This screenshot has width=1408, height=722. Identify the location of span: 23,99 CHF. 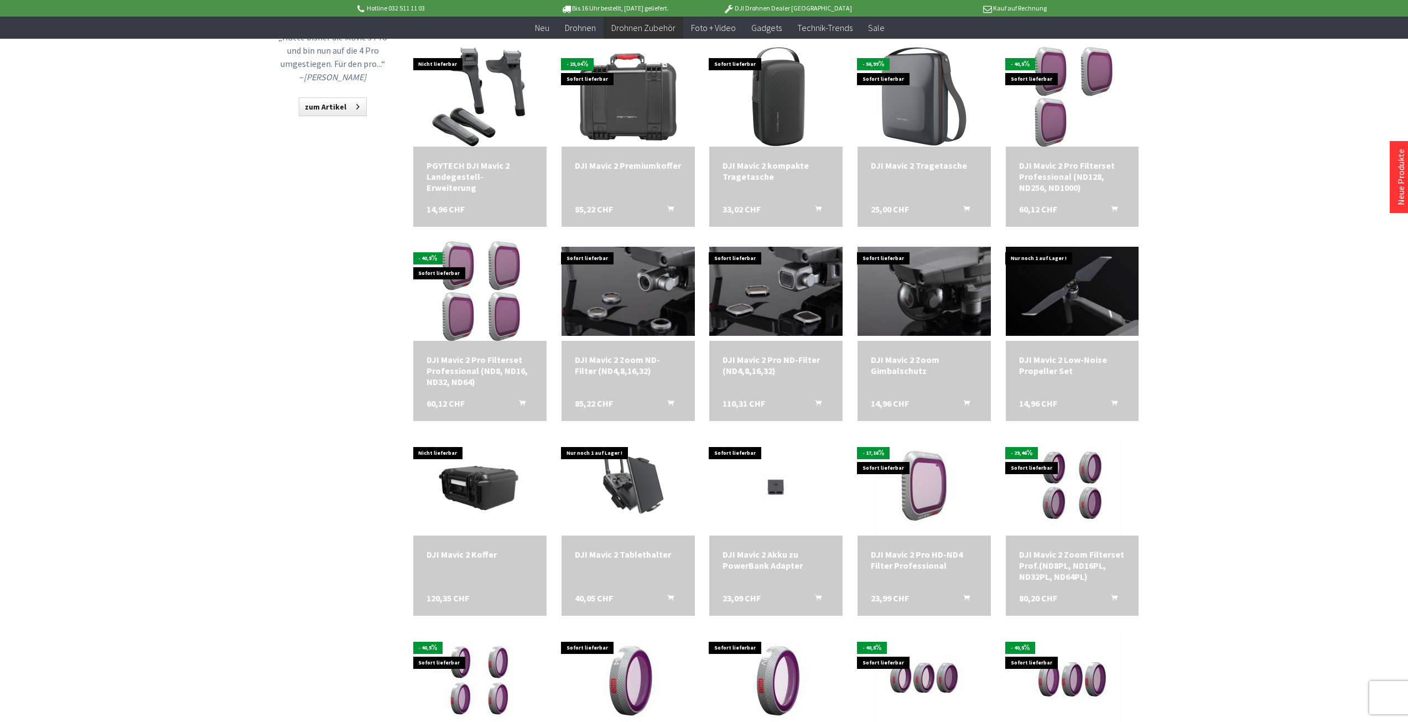
(890, 598).